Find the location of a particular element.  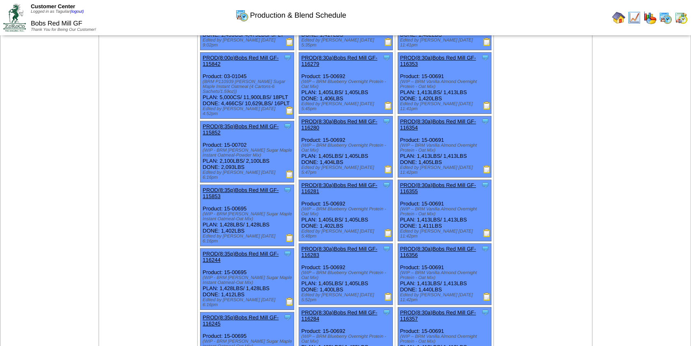

span: Bobs Red Mill GF is located at coordinates (56, 23).